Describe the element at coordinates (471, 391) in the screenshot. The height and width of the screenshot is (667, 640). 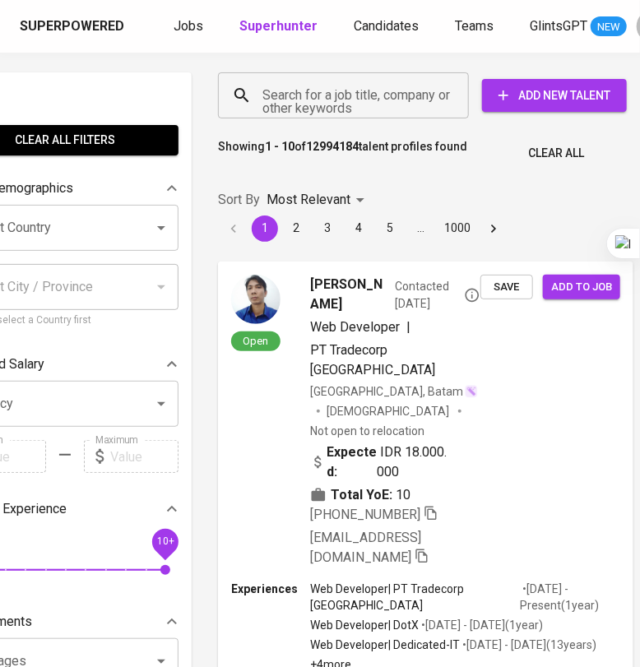
I see `img: magic_wand.svg` at that location.